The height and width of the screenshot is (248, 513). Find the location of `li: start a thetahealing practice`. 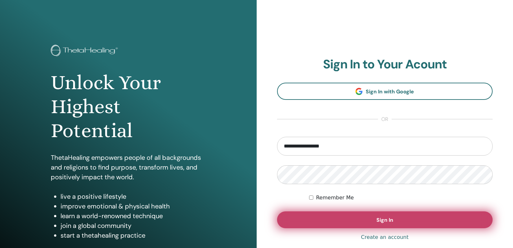

li: start a thetahealing practice is located at coordinates (133, 235).